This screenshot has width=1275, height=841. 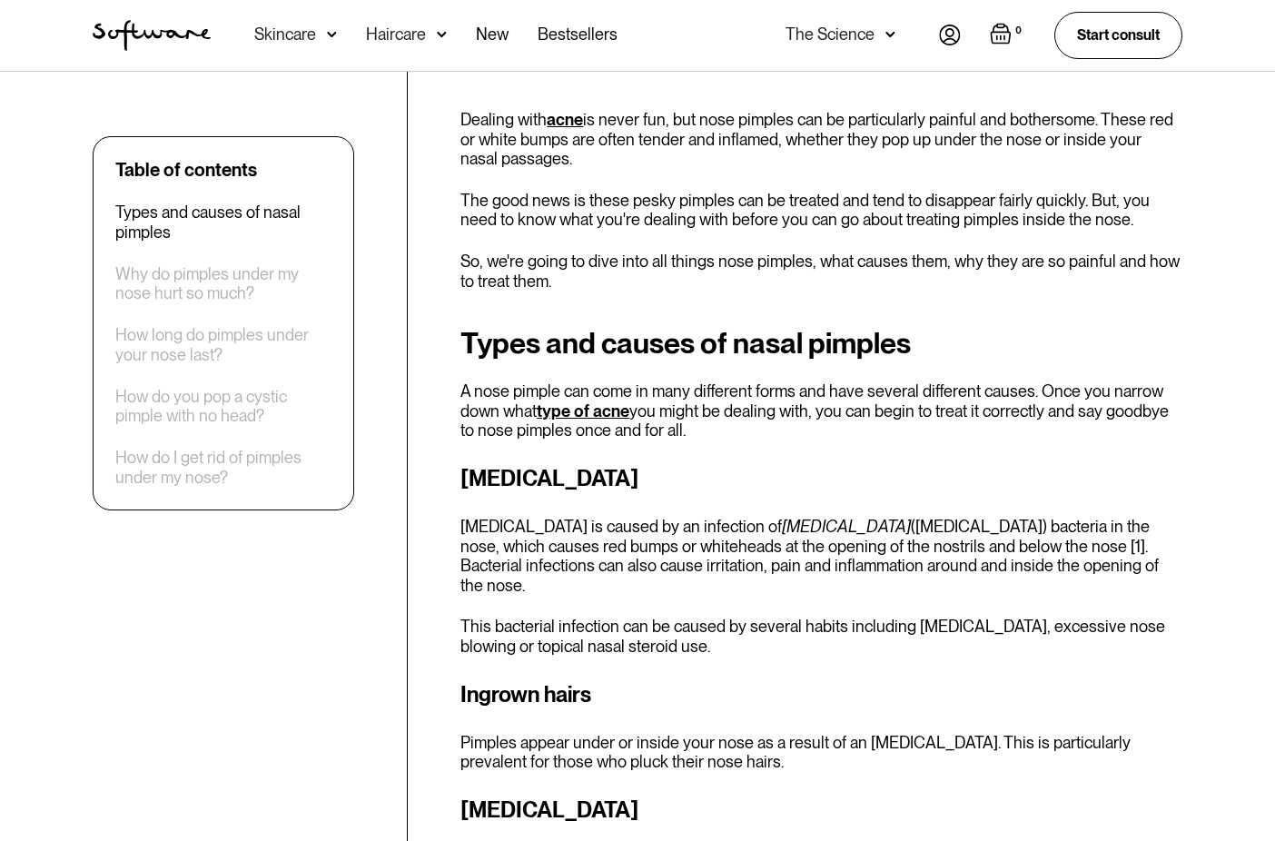 What do you see at coordinates (223, 283) in the screenshot?
I see `div: Why do pimples under my nose hurt so much?` at bounding box center [223, 283].